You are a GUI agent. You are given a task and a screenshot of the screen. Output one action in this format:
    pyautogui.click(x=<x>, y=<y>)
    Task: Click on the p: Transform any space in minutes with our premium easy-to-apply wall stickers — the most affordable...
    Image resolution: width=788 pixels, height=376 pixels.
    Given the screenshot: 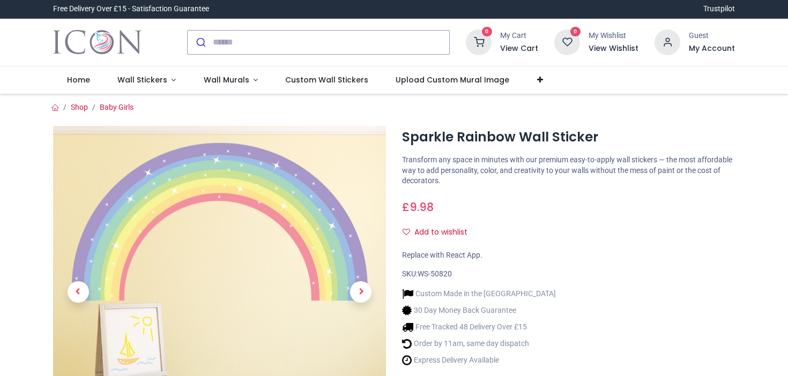 What is the action you would take?
    pyautogui.click(x=568, y=170)
    